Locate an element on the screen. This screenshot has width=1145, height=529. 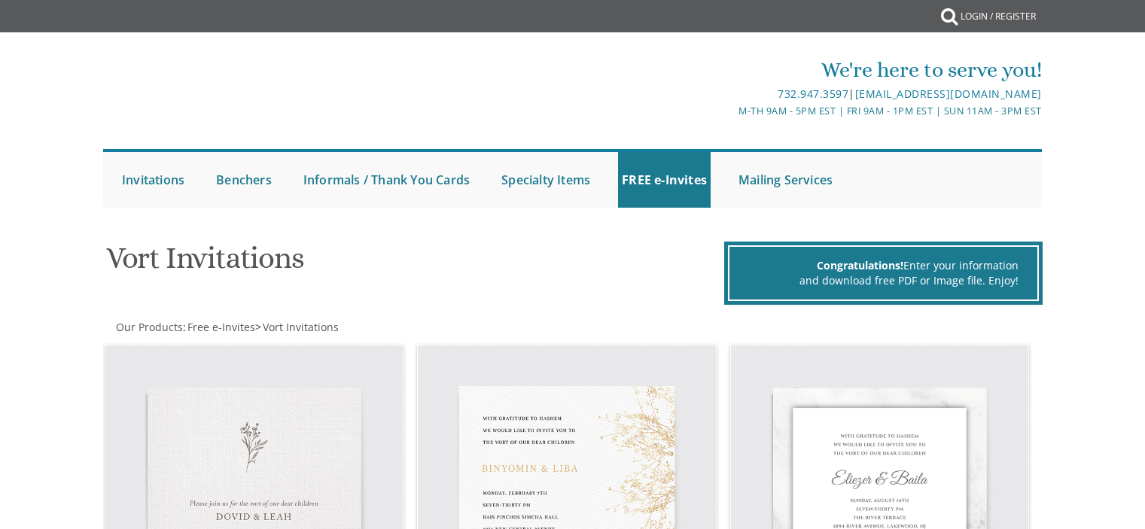
a: Informals / Thank You Cards is located at coordinates (386, 180).